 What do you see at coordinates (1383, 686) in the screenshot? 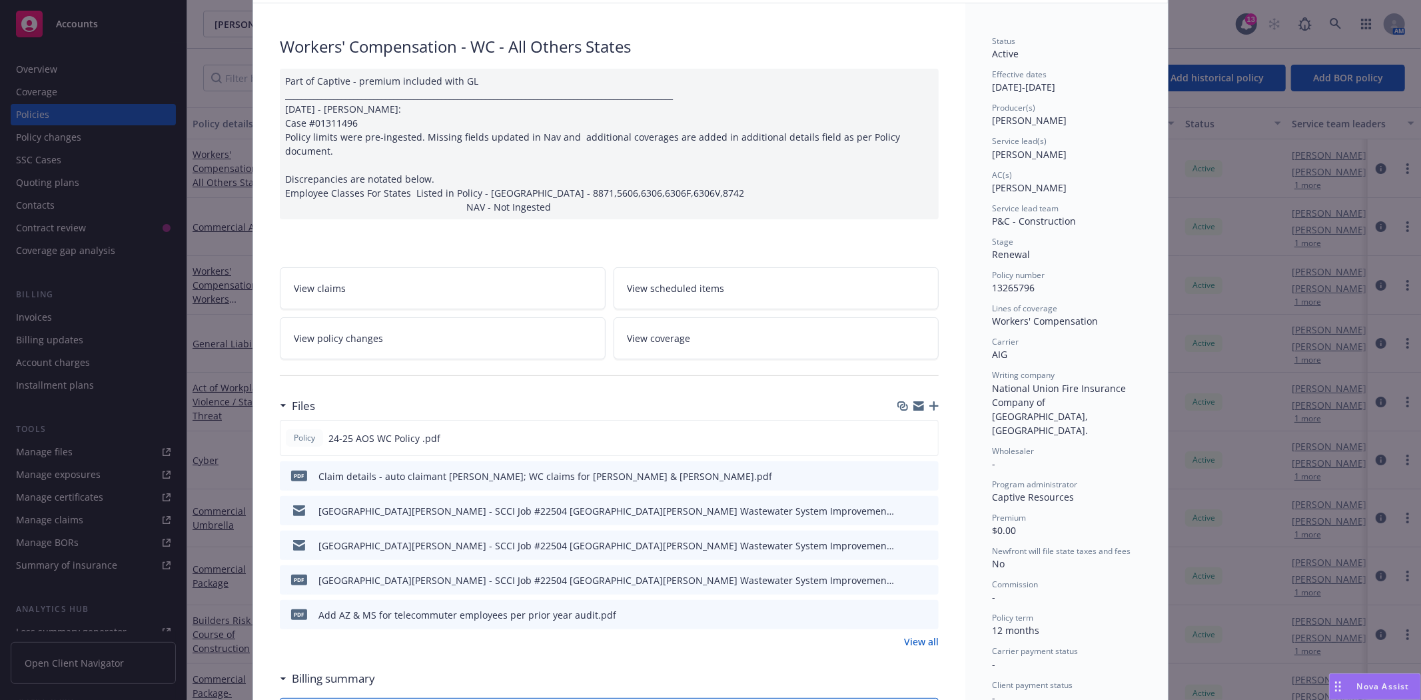
I see `span: Nova Assist` at bounding box center [1383, 686].